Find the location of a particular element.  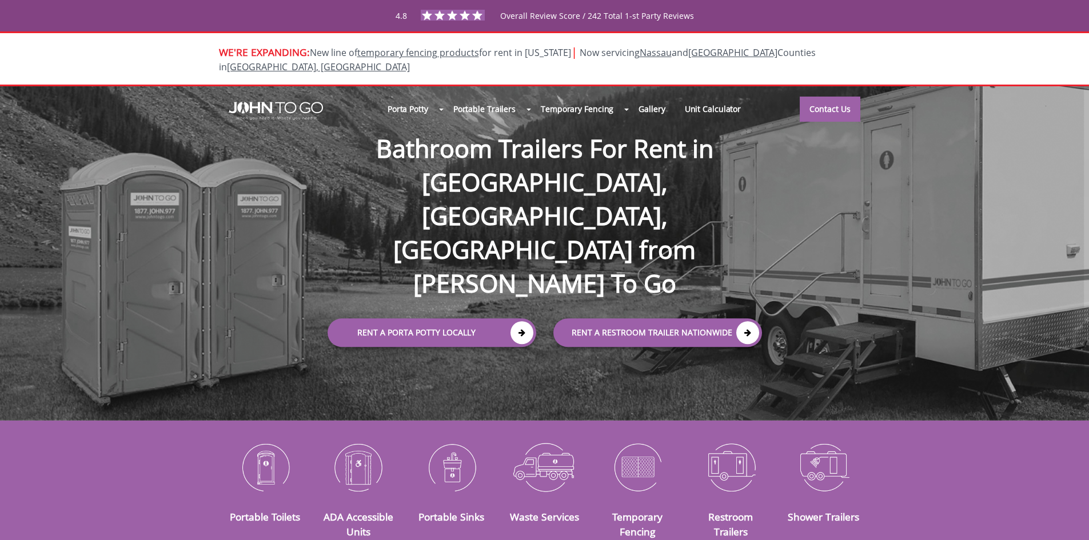

a: Portable Sinks is located at coordinates (451, 517).